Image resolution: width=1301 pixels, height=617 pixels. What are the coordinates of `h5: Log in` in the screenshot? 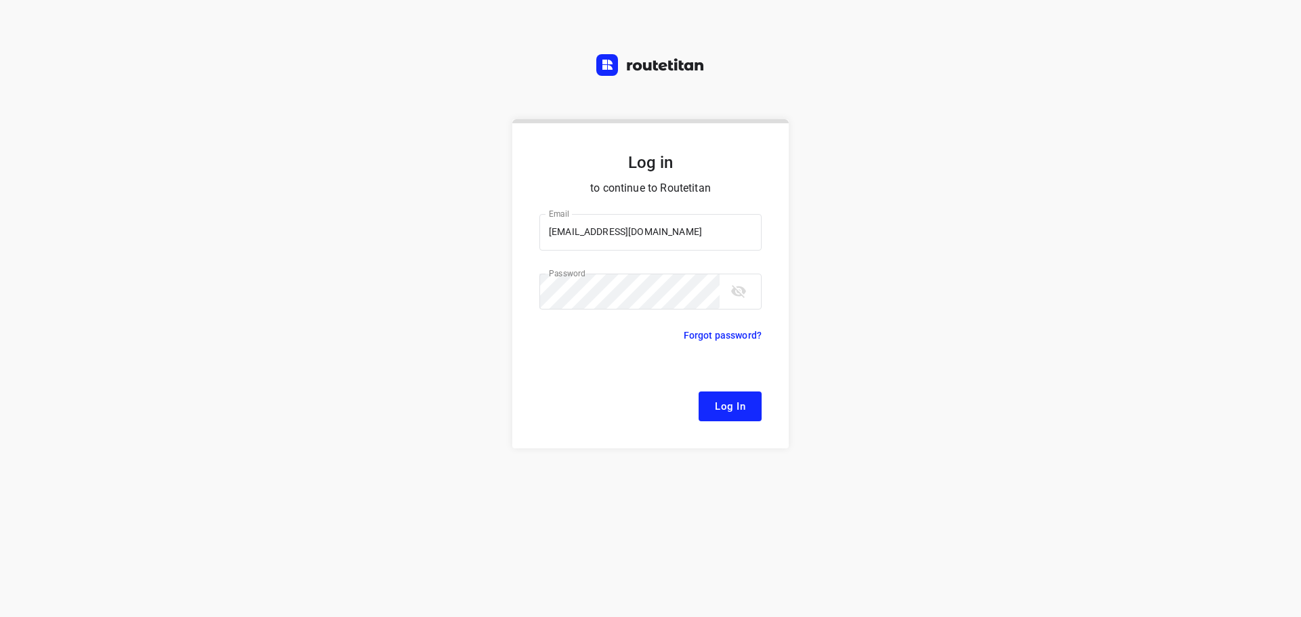 It's located at (650, 163).